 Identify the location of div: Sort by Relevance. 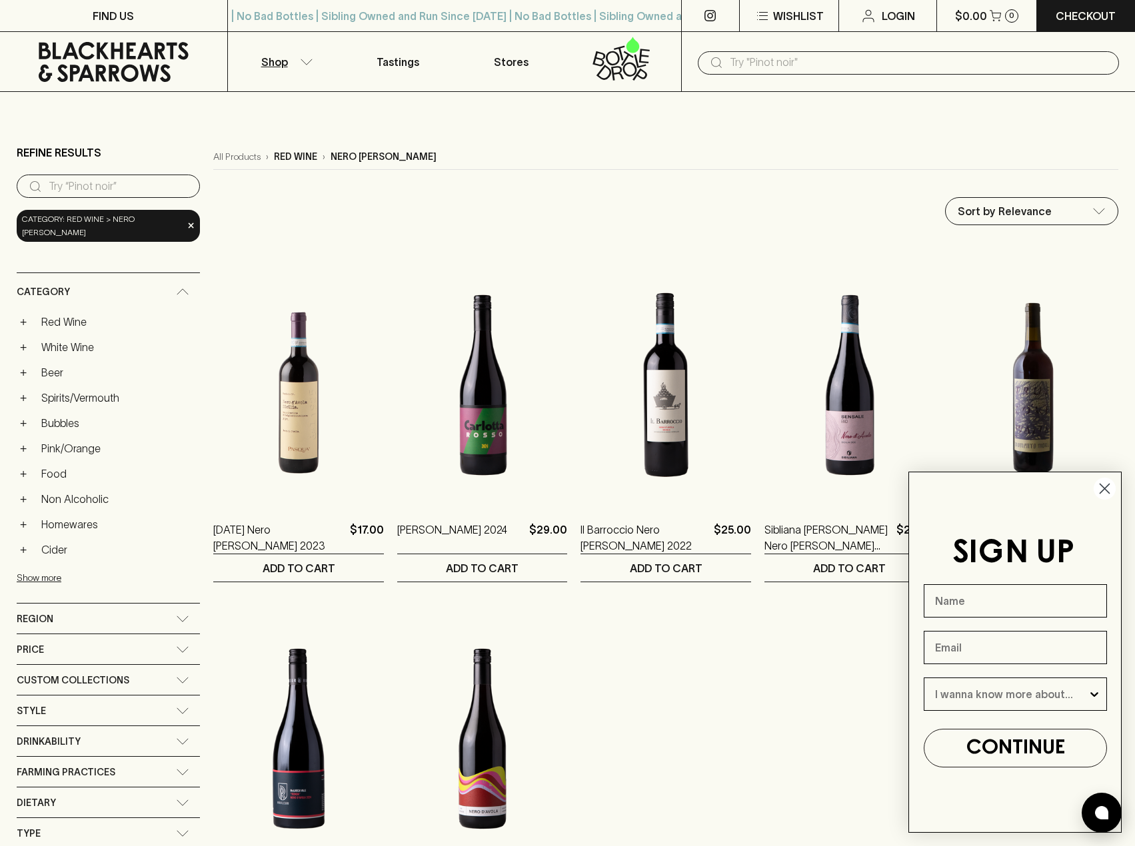
(1032, 211).